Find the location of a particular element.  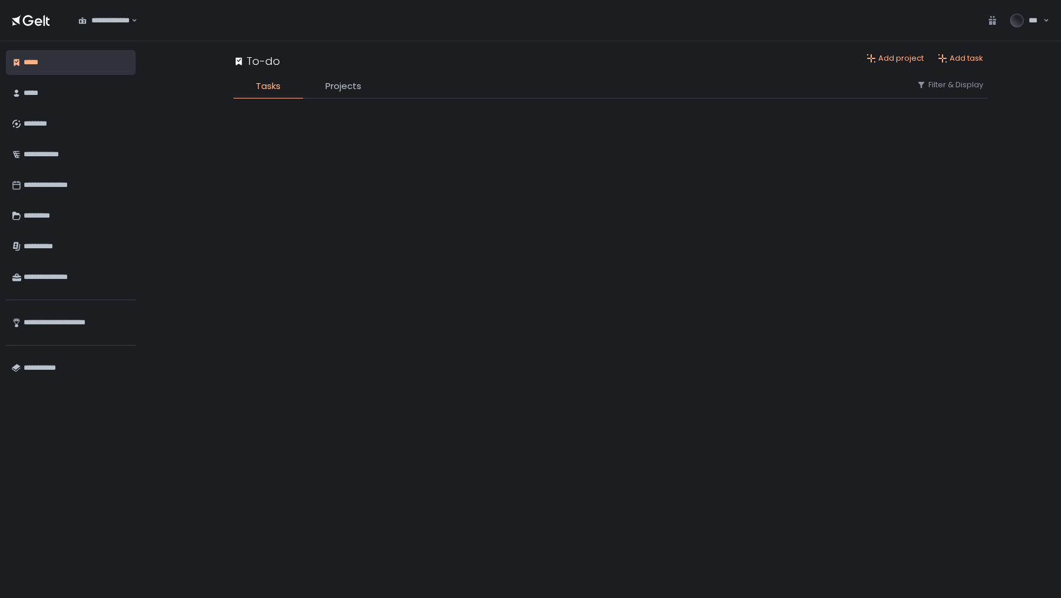

button: Add project is located at coordinates (895, 58).